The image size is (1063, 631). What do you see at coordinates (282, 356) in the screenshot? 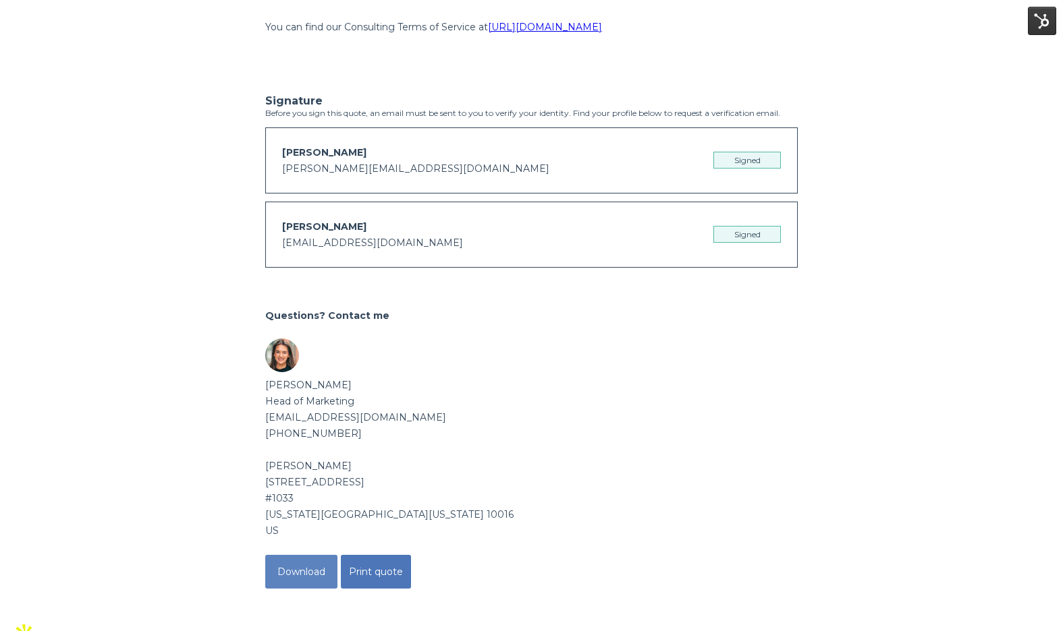
I see `img: Sender avatar` at bounding box center [282, 356].